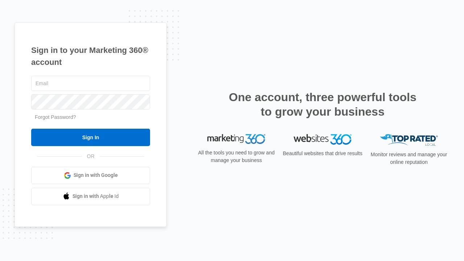  What do you see at coordinates (91, 176) in the screenshot?
I see `a: Sign in with Google` at bounding box center [91, 176].